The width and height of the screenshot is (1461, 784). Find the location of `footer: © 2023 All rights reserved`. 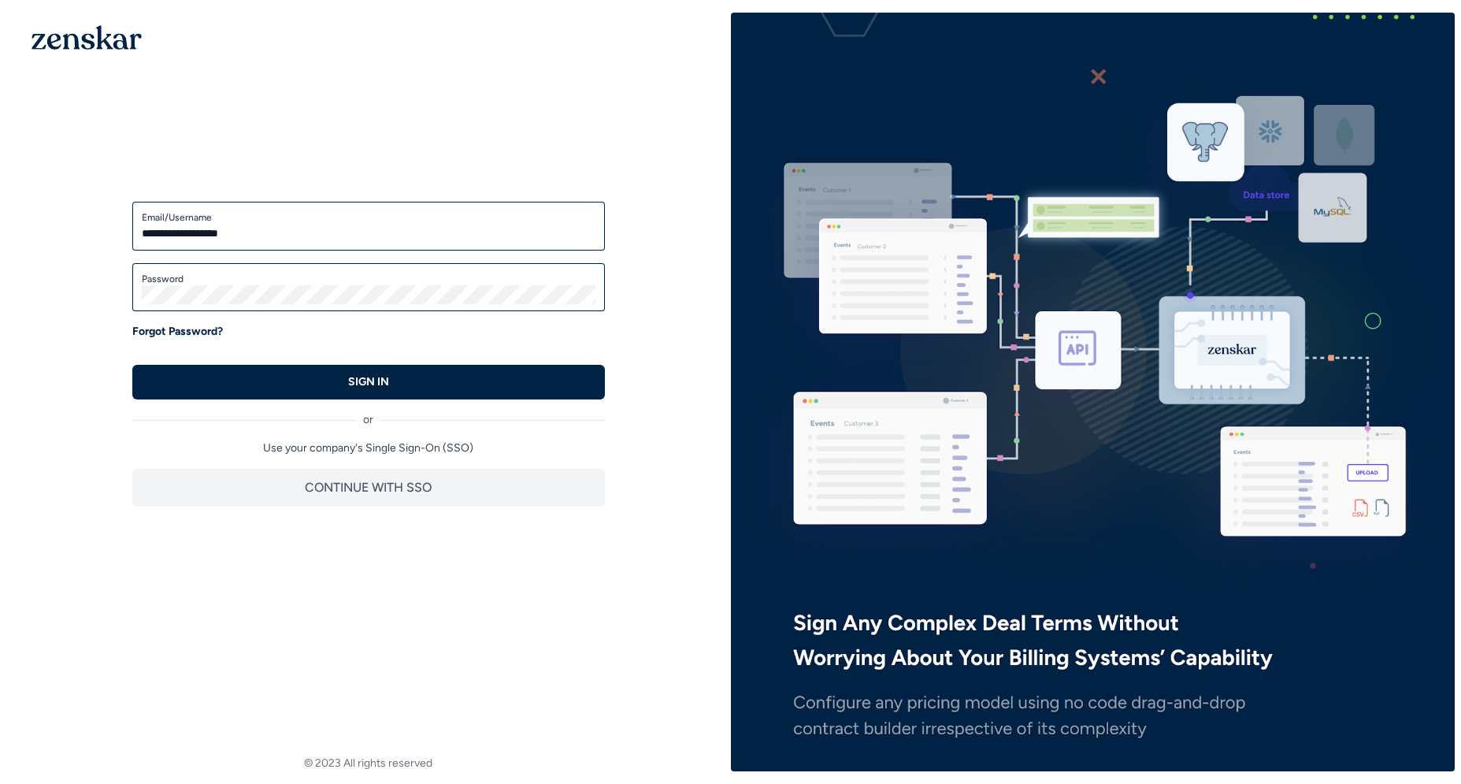

footer: © 2023 All rights reserved is located at coordinates (369, 763).